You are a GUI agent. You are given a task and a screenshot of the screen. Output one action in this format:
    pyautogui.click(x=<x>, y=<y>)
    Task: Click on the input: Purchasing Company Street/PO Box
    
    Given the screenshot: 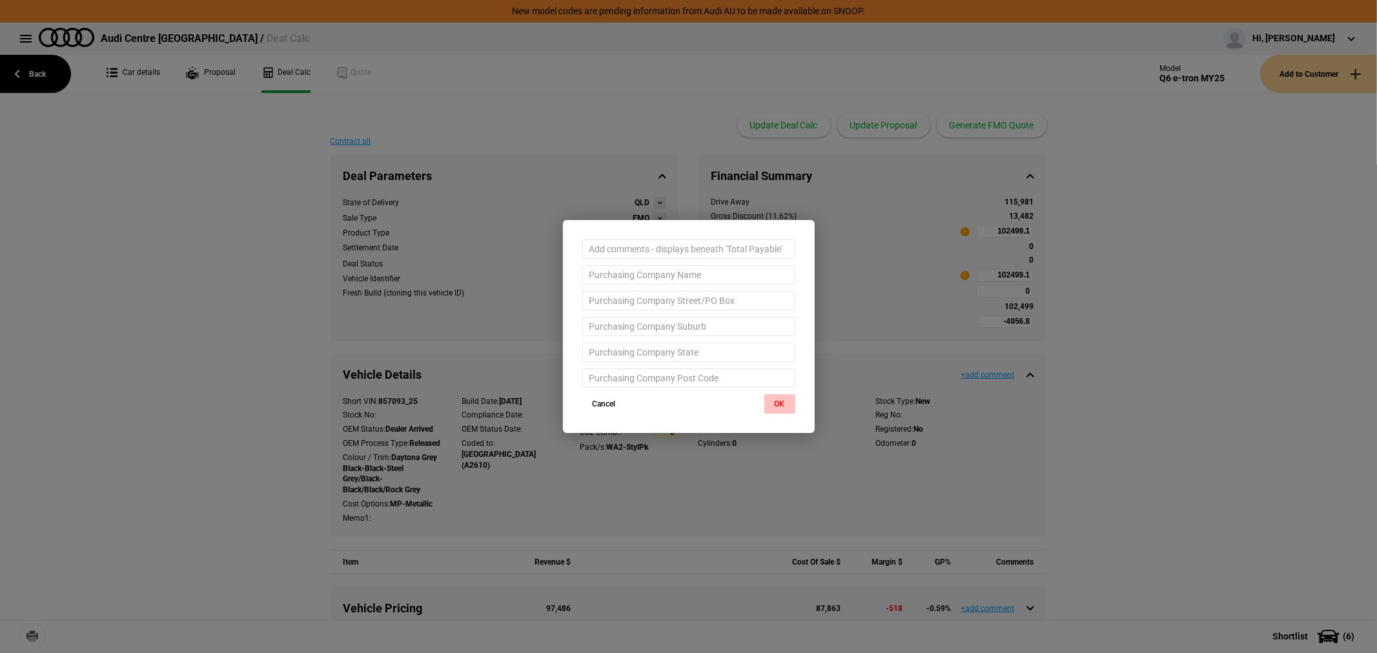 What is the action you would take?
    pyautogui.click(x=689, y=301)
    